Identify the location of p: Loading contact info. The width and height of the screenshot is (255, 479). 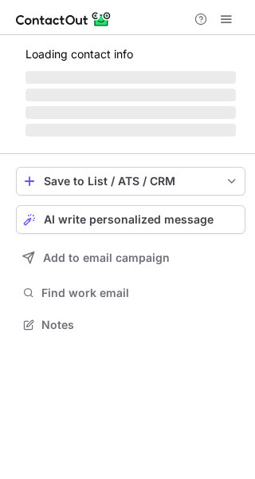
(131, 54).